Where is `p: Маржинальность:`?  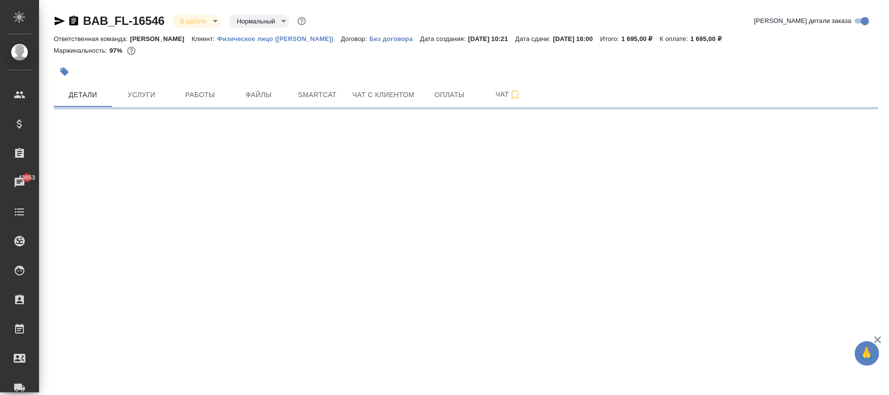
p: Маржинальность: is located at coordinates (82, 50).